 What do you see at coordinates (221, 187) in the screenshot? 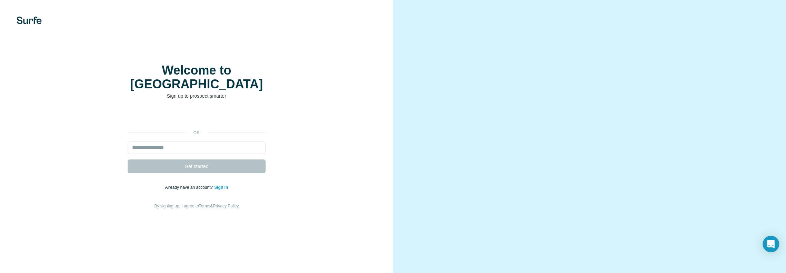
I see `a: Sign in` at bounding box center [221, 187].